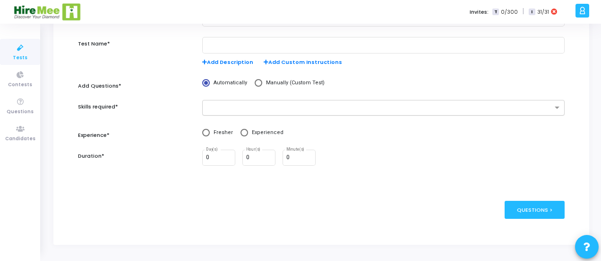  Describe the element at coordinates (303, 62) in the screenshot. I see `span: Add Custom Instructions` at that location.